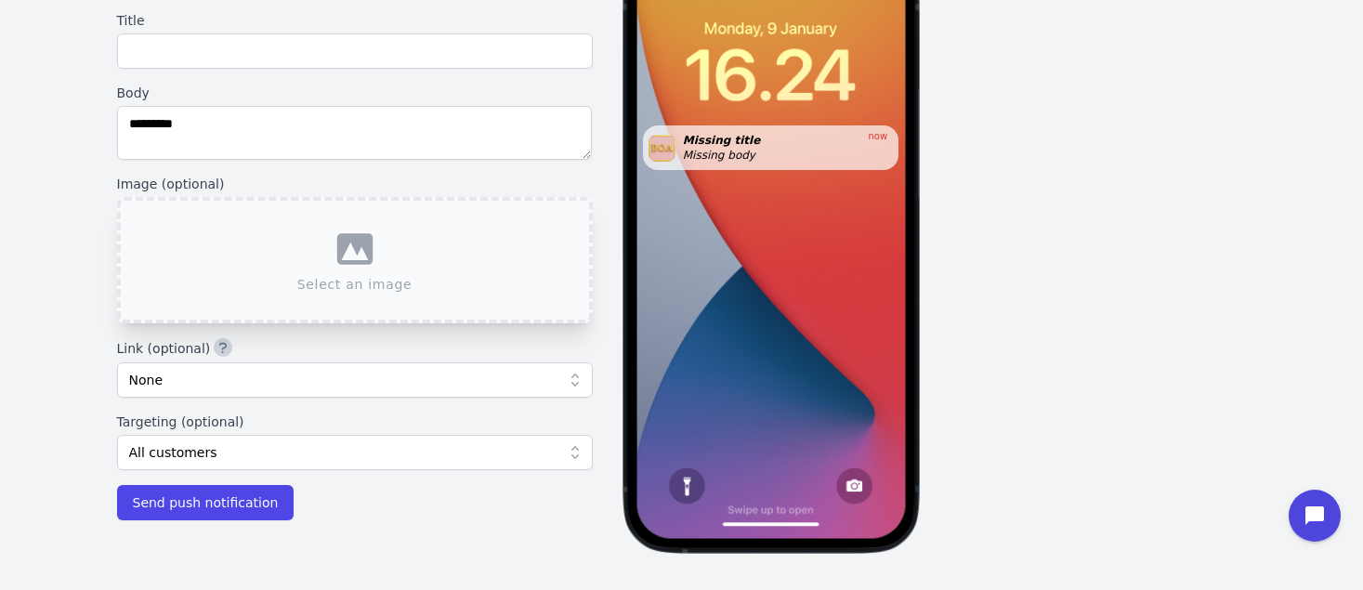  I want to click on button: Link (optional), so click(223, 347).